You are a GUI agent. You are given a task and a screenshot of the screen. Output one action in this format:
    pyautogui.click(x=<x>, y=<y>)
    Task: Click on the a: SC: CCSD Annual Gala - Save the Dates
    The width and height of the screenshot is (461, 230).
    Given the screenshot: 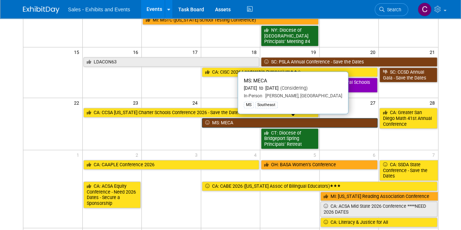 What is the action you would take?
    pyautogui.click(x=408, y=75)
    